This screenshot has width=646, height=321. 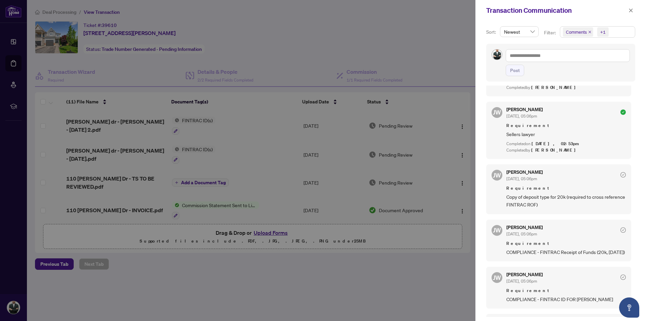 I want to click on button: Post, so click(x=515, y=70).